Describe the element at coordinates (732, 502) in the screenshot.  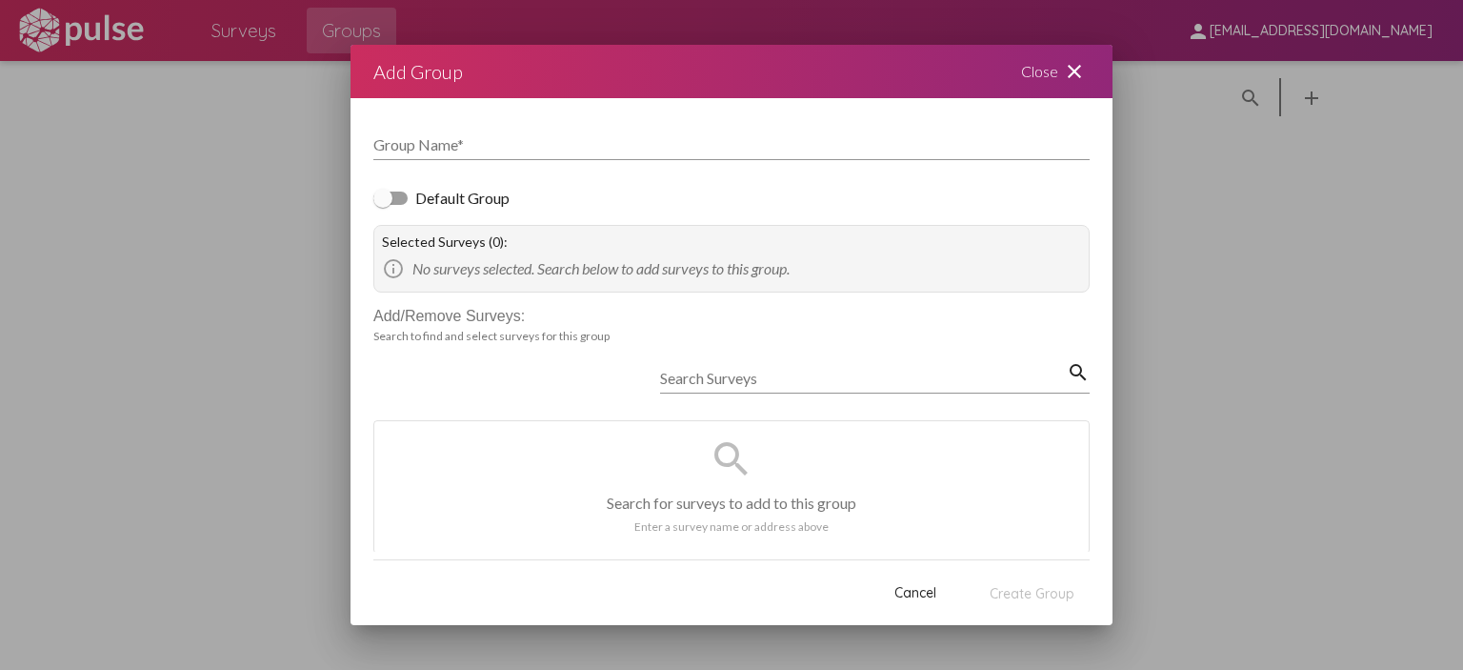
I see `p: Search for surveys to add to this group` at that location.